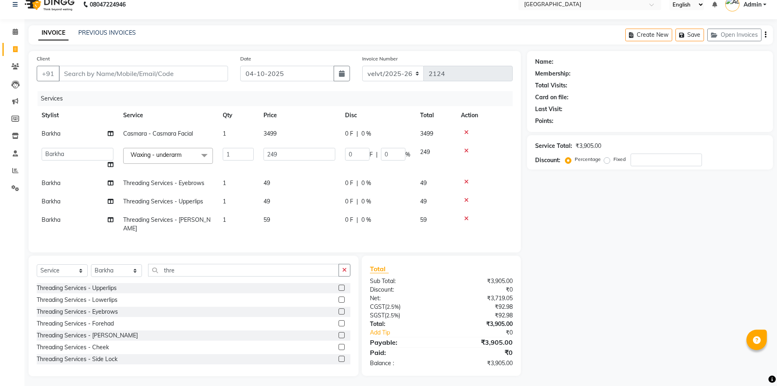  I want to click on div: Balance :, so click(403, 363).